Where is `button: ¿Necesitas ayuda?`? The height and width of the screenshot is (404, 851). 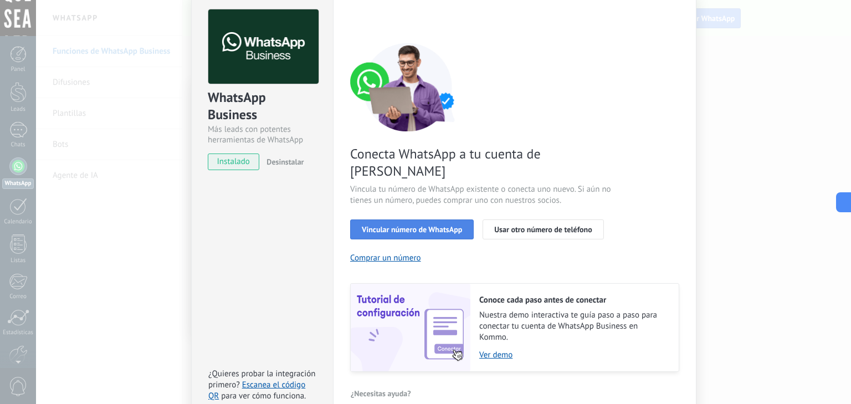 button: ¿Necesitas ayuda? is located at coordinates (381, 393).